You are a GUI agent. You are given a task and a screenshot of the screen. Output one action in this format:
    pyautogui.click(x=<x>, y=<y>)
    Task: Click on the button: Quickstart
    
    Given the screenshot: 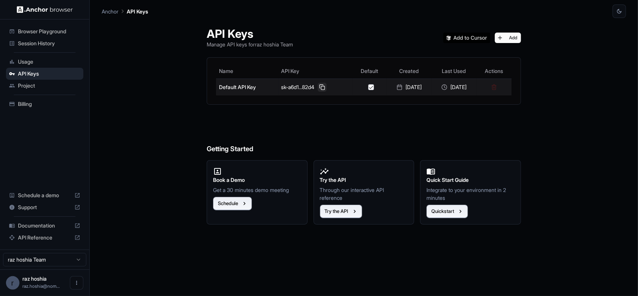 What is the action you would take?
    pyautogui.click(x=447, y=211)
    